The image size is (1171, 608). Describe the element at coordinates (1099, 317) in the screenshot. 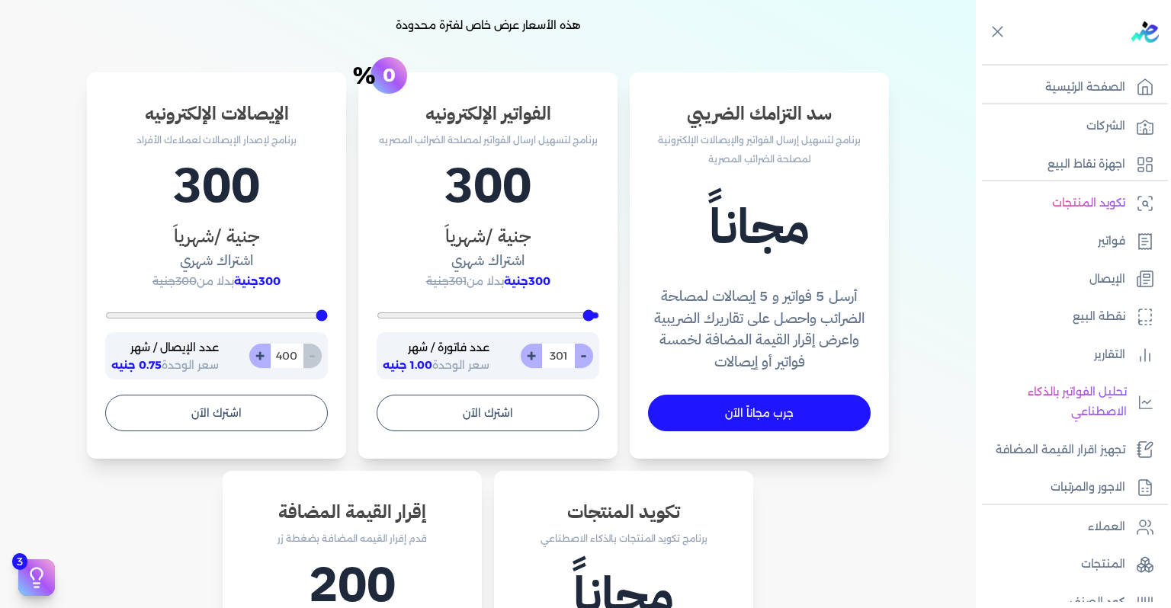

I see `p: نقطة البيع` at that location.